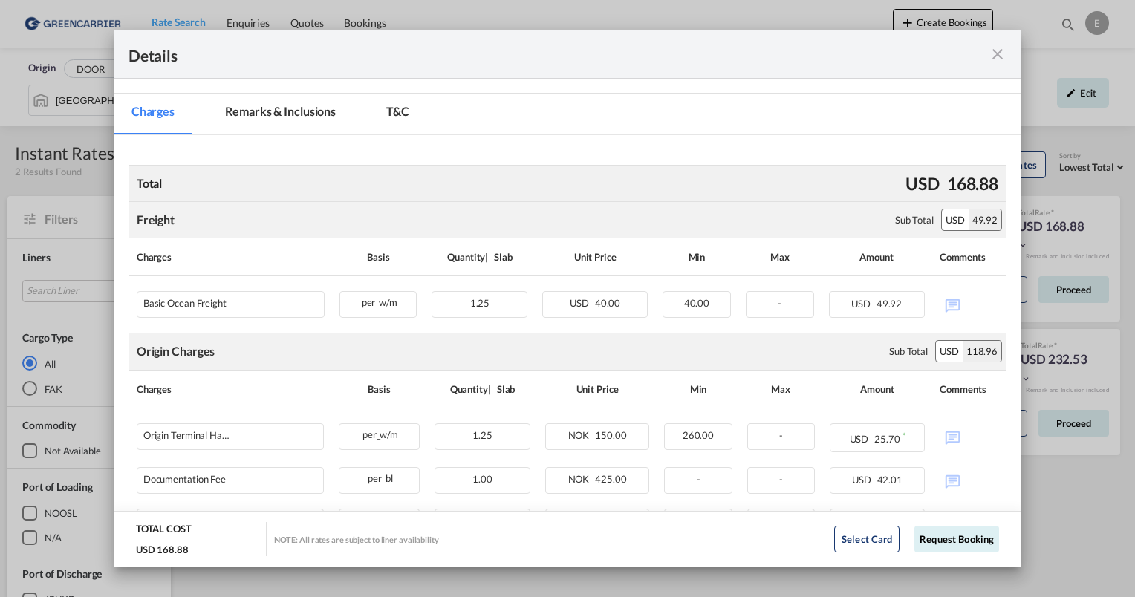  Describe the element at coordinates (188, 435) in the screenshot. I see `div: Origin Terminal Handling Charge` at that location.